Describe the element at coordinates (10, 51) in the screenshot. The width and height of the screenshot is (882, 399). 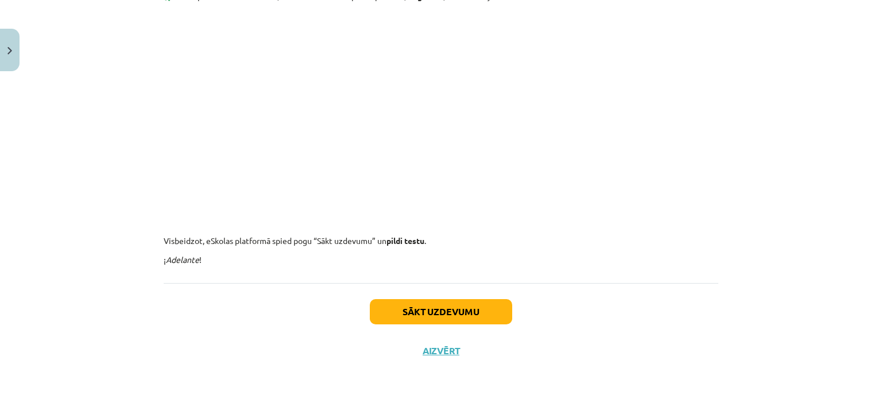
I see `img: icon-close-lesson-0947bae3869378f0d4975bcd49f059093ad1ed9edebbc8119c70593378902aed.svg` at that location.